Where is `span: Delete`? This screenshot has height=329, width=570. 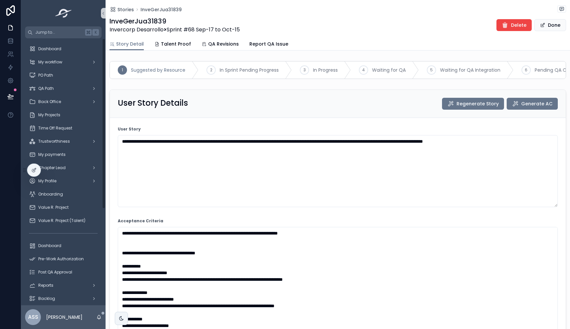 span: Delete is located at coordinates (519, 25).